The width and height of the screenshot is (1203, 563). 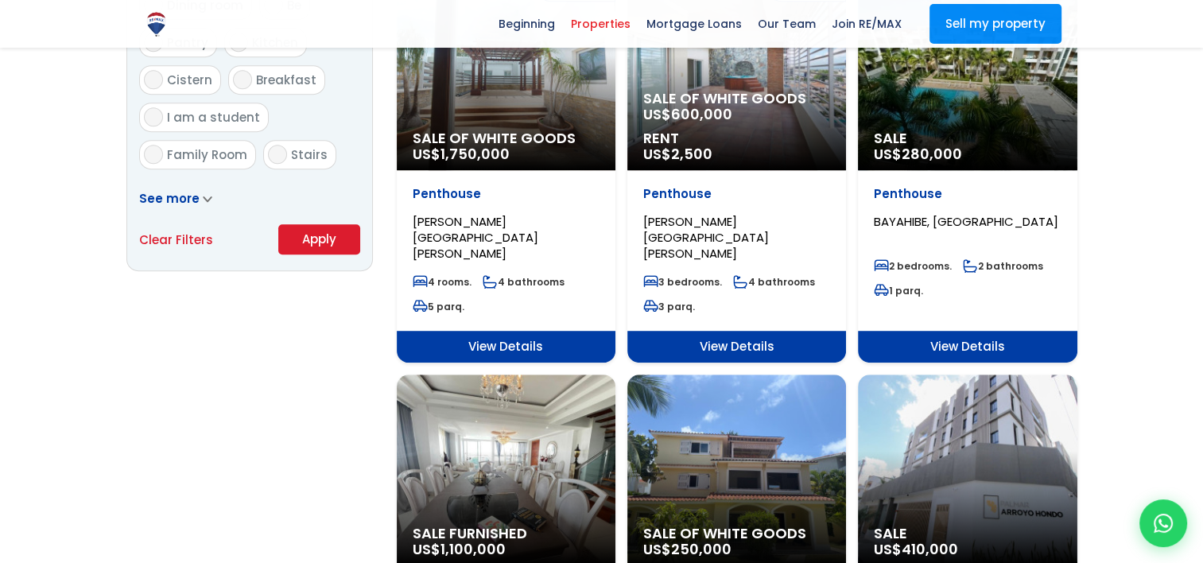 I want to click on span: Join RE/MAX, so click(x=867, y=24).